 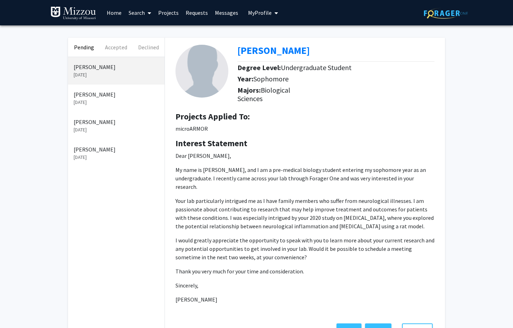 I want to click on button: Declined, so click(x=148, y=47).